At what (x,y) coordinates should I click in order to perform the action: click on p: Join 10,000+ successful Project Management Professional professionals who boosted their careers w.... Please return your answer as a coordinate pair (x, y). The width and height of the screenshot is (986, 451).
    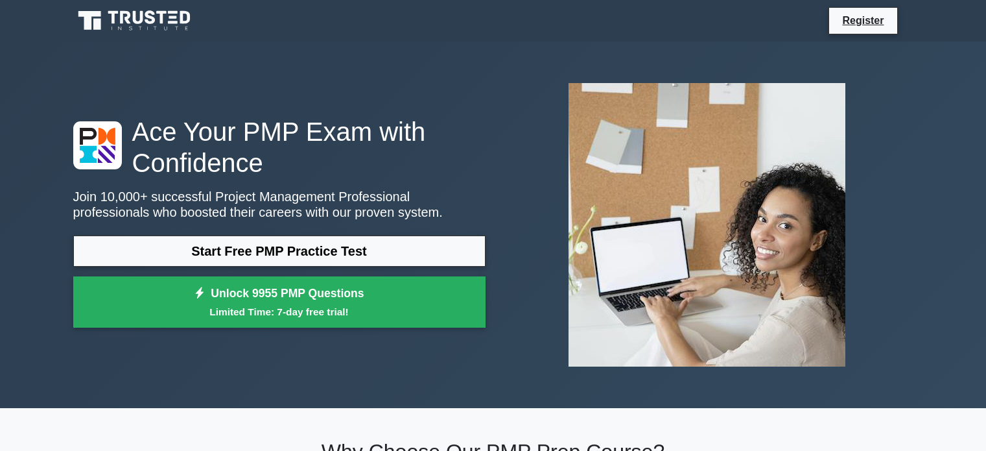
    Looking at the image, I should click on (279, 204).